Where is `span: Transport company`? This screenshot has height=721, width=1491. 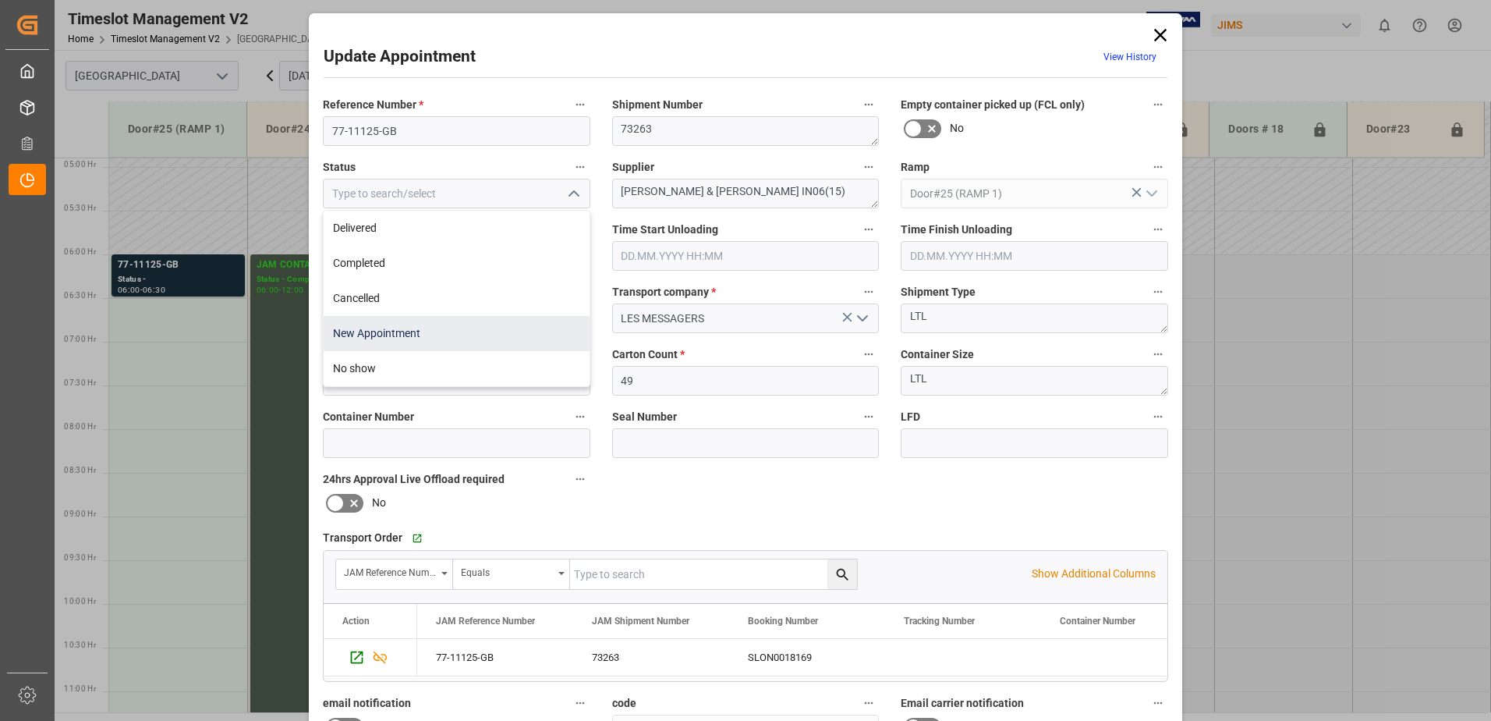
span: Transport company is located at coordinates (664, 292).